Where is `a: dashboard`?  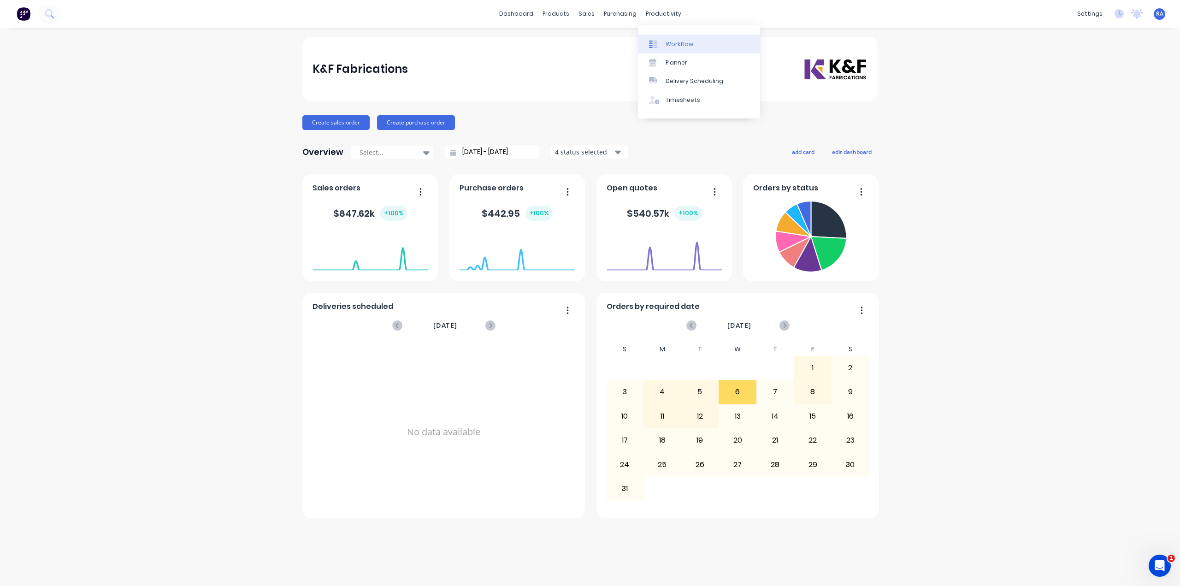 a: dashboard is located at coordinates (516, 14).